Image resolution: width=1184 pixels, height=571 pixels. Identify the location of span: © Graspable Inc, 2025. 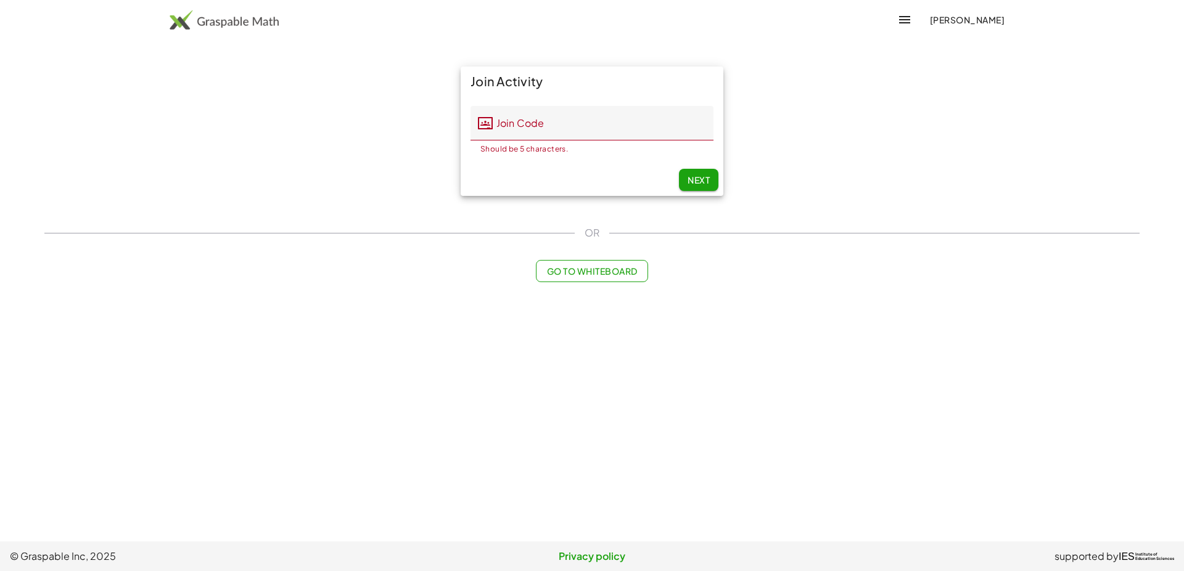
(203, 557).